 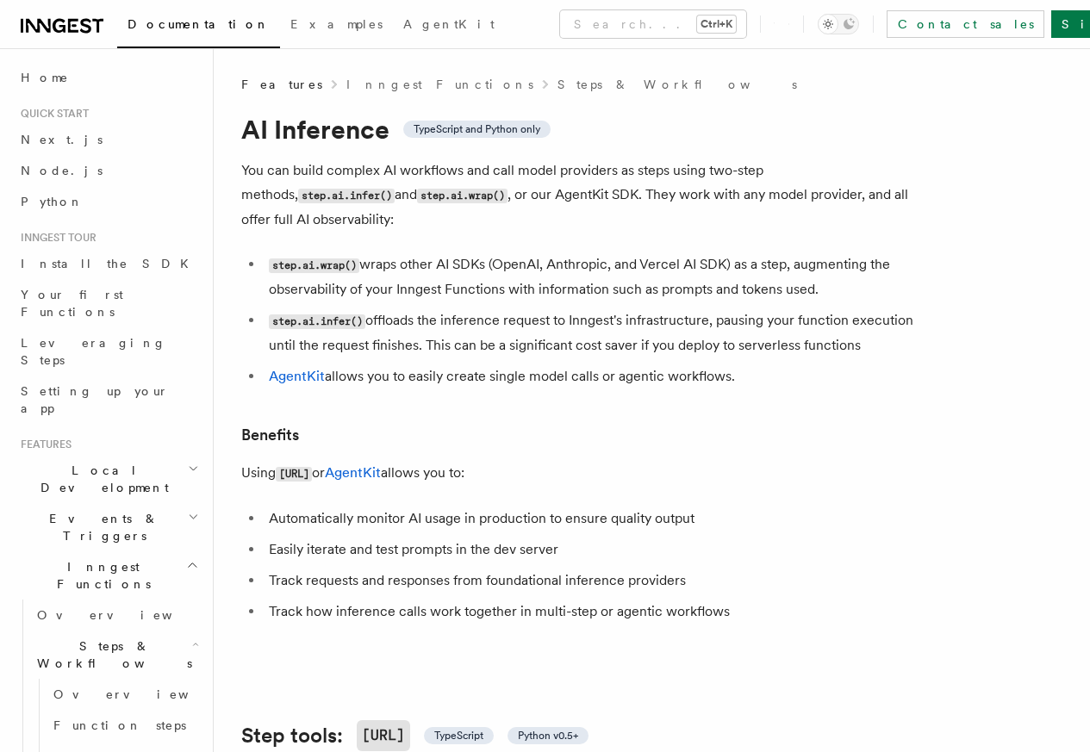 What do you see at coordinates (51, 114) in the screenshot?
I see `span: Quick start` at bounding box center [51, 114].